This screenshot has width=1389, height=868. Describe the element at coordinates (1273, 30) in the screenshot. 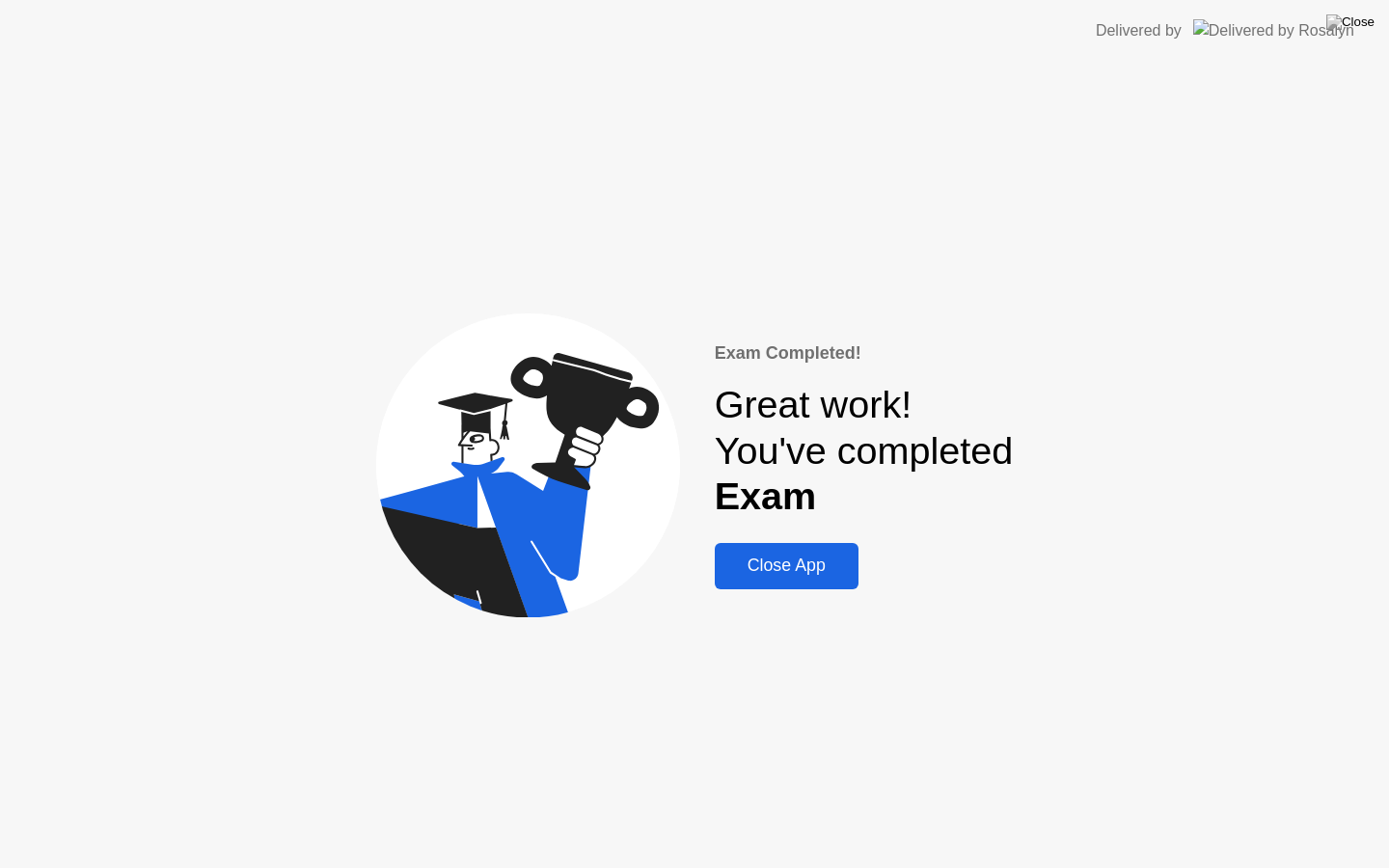

I see `img: Delivered by Rosalyn` at that location.